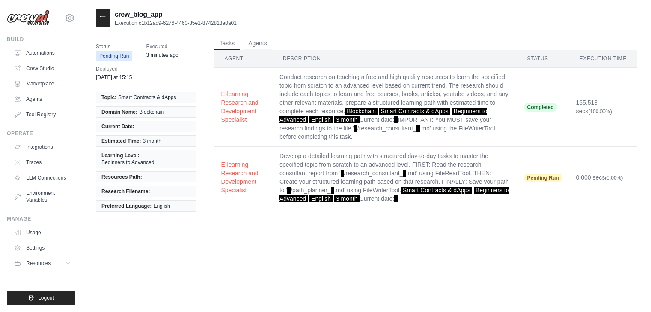 This screenshot has height=312, width=651. What do you see at coordinates (227, 44) in the screenshot?
I see `button: Tasks` at bounding box center [227, 44].